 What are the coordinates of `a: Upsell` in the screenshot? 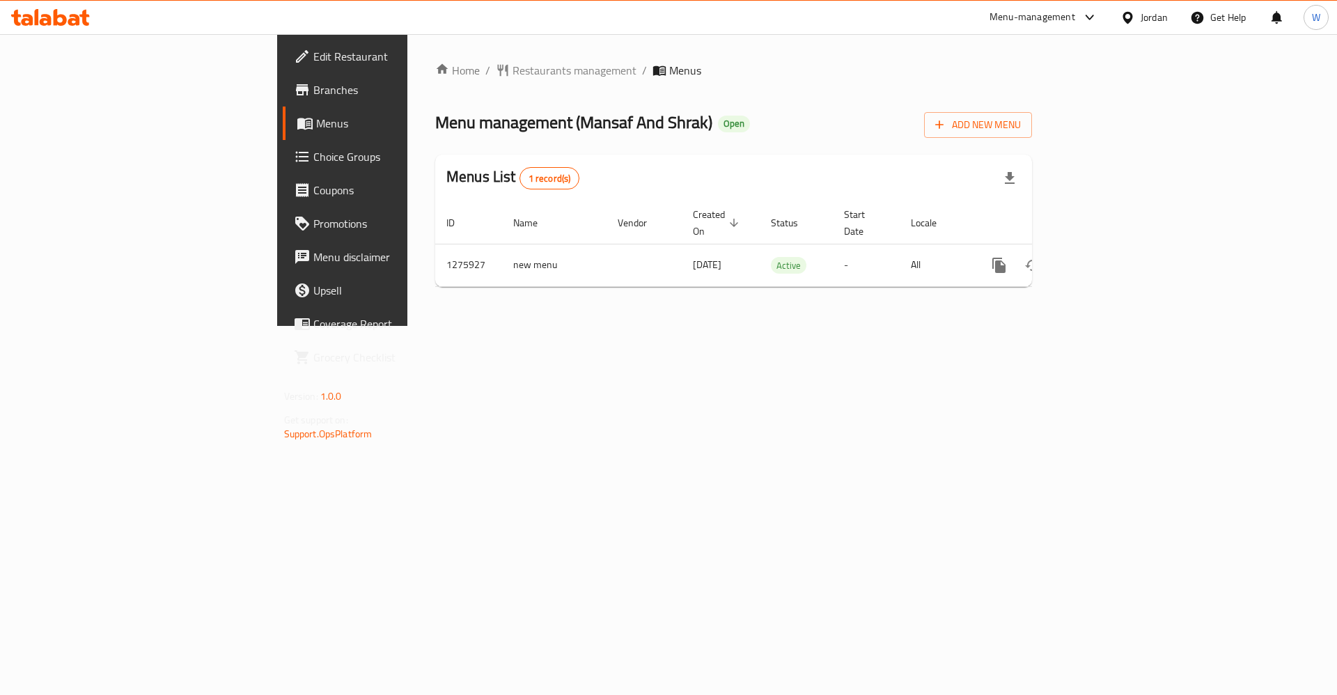 It's located at (391, 290).